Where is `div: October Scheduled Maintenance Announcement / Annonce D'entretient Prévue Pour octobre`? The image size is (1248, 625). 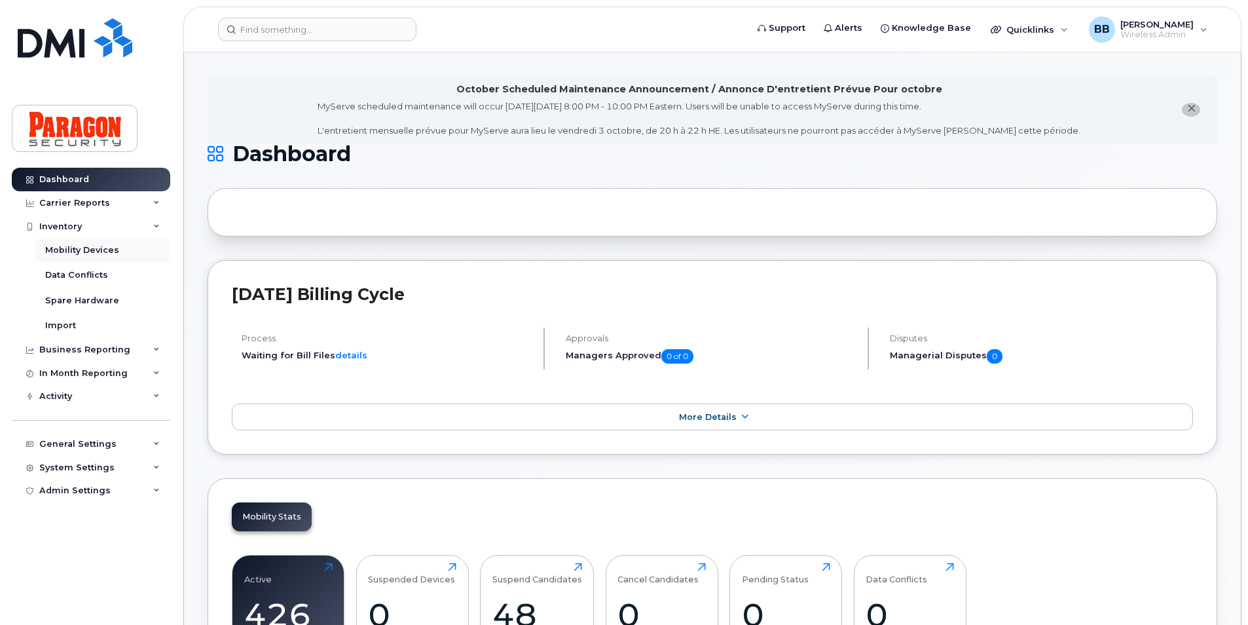
div: October Scheduled Maintenance Announcement / Annonce D'entretient Prévue Pour octobre is located at coordinates (699, 89).